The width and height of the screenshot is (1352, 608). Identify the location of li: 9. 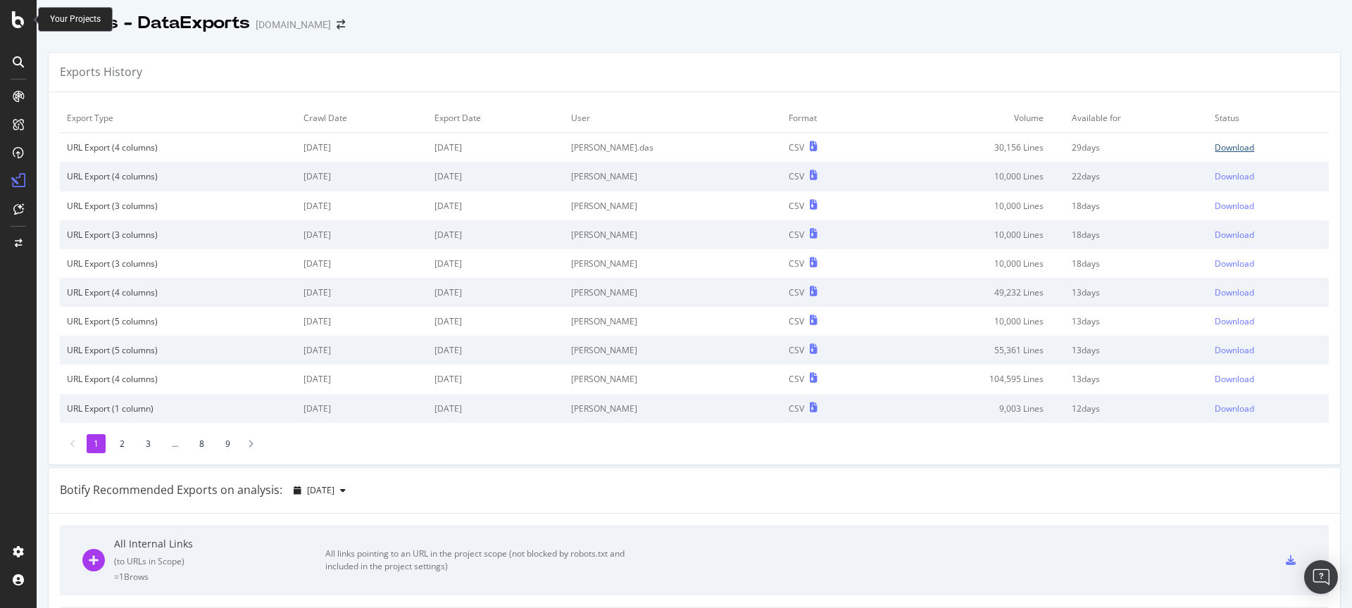
(227, 443).